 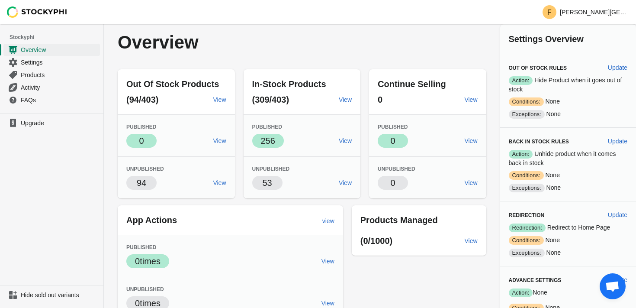 What do you see at coordinates (59, 295) in the screenshot?
I see `span: Hide sold out variants` at bounding box center [59, 295].